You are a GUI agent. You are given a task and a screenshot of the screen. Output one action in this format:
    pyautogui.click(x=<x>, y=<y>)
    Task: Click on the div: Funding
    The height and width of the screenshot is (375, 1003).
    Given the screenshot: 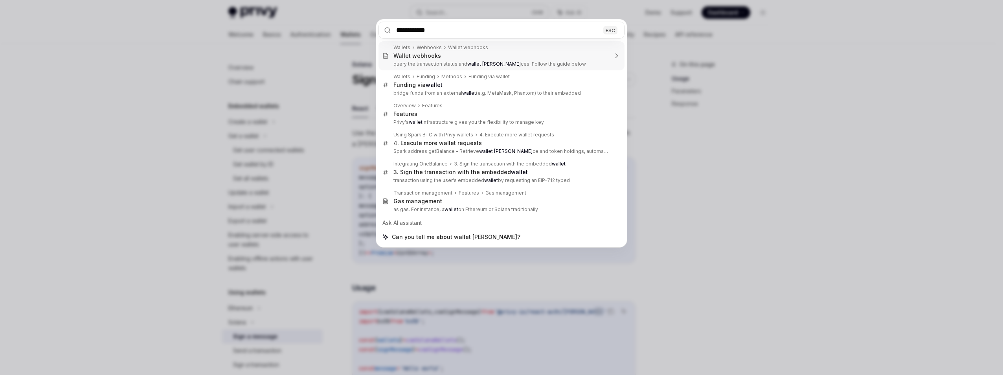 What is the action you would take?
    pyautogui.click(x=426, y=77)
    